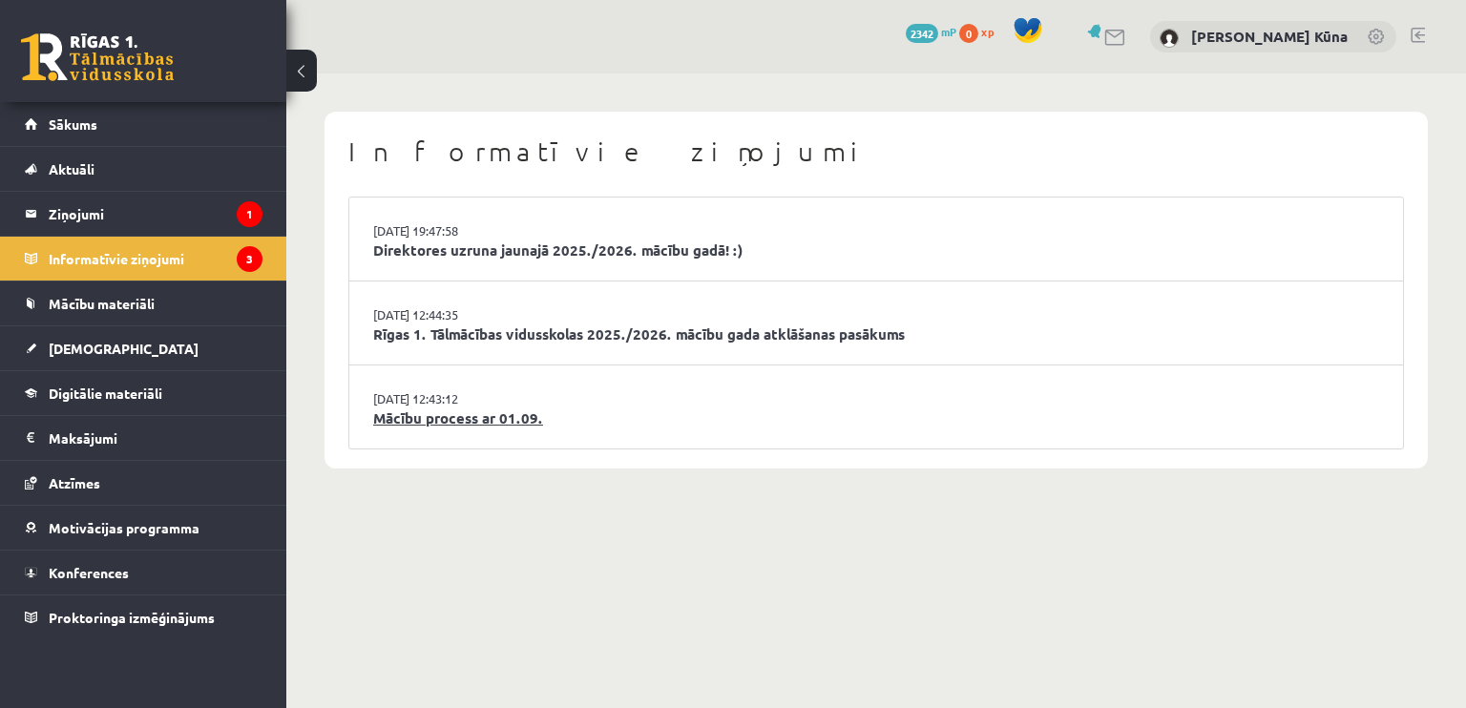 Image resolution: width=1466 pixels, height=708 pixels. I want to click on a: Konferences, so click(143, 573).